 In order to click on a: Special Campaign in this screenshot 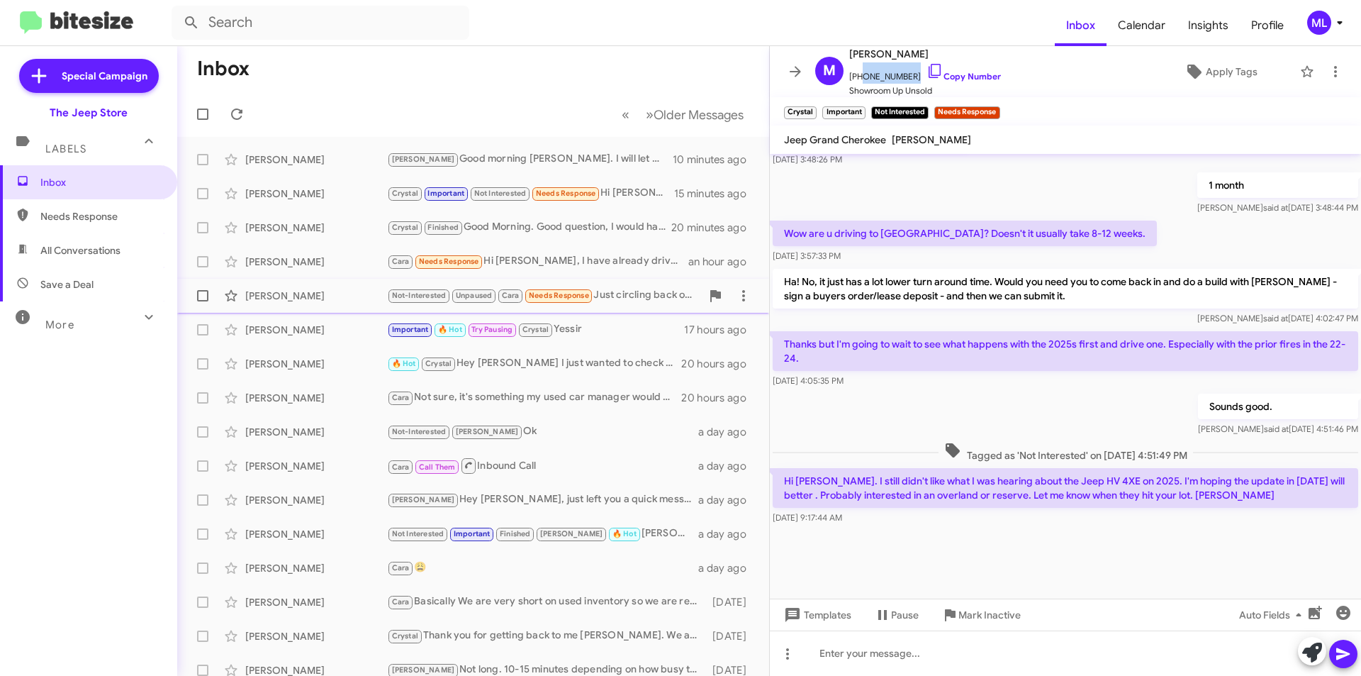, I will do `click(89, 76)`.